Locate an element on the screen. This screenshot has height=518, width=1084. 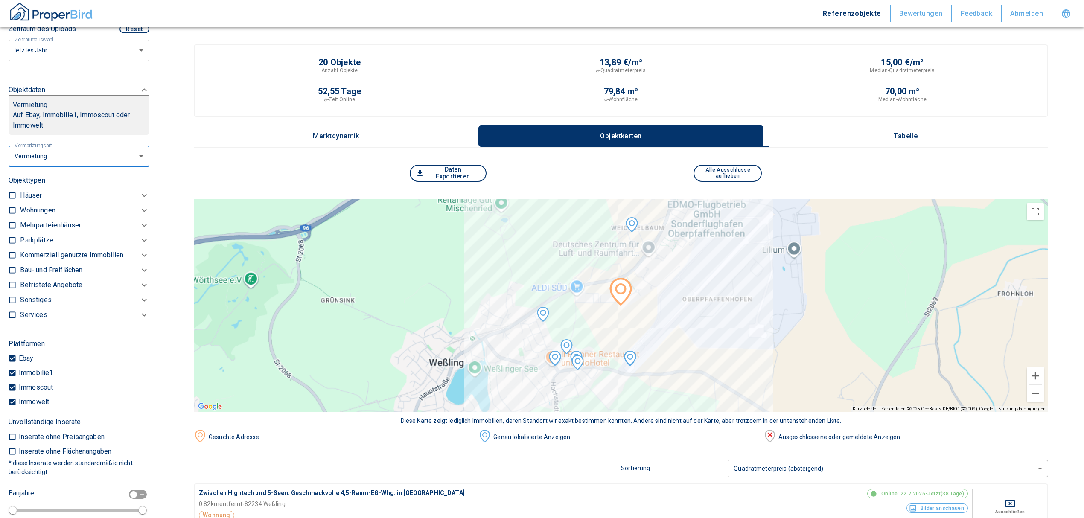
p: Services is located at coordinates (33, 315).